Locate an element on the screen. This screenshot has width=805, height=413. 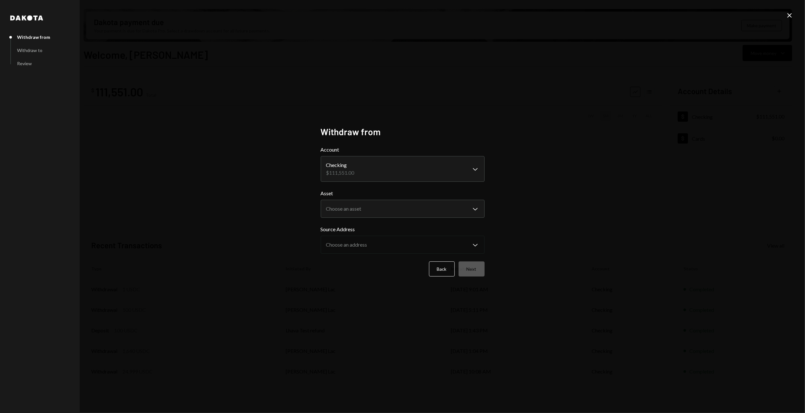
label: Asset is located at coordinates (403, 194).